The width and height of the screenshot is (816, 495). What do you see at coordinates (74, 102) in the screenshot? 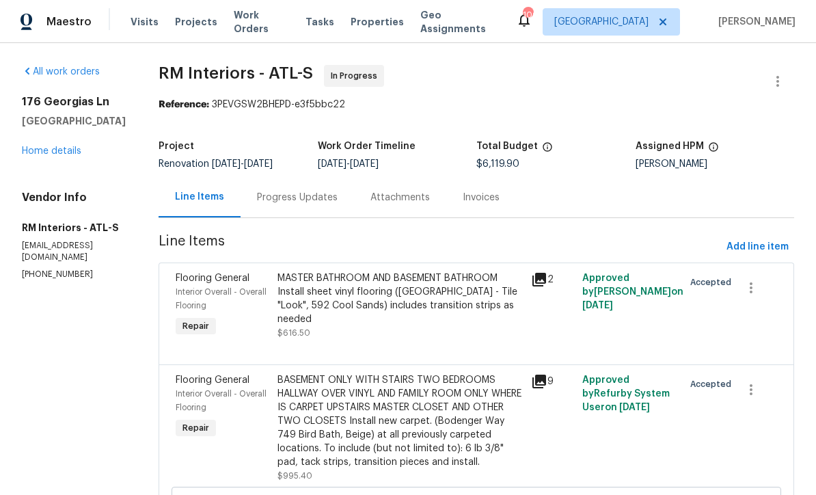
I see `h2: 176 Georgias Ln` at bounding box center [74, 102].